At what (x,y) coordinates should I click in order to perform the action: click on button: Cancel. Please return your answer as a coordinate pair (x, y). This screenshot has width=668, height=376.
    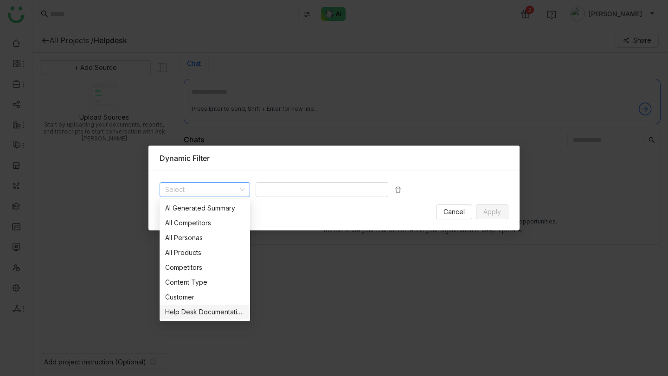
    Looking at the image, I should click on (454, 212).